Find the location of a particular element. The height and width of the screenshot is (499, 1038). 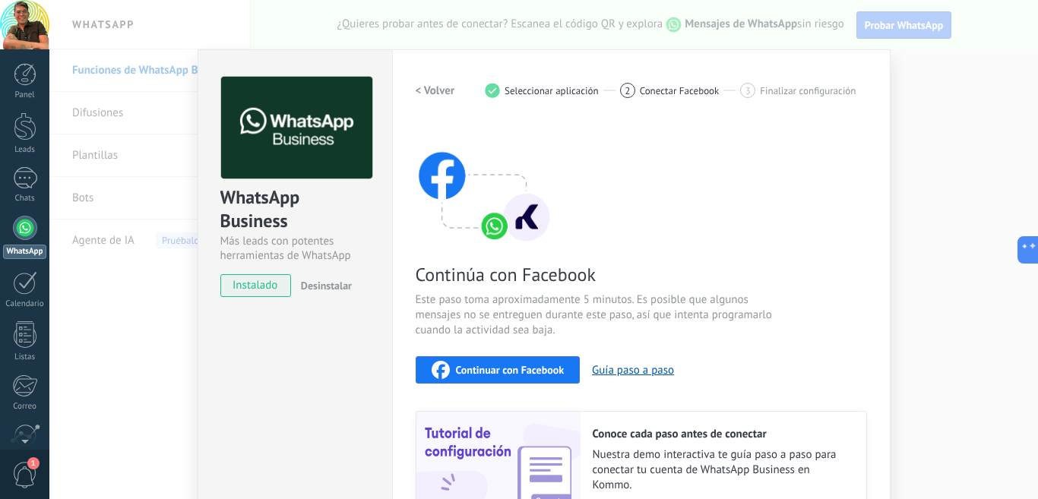

div: WhatsApp Business is located at coordinates (295, 210).